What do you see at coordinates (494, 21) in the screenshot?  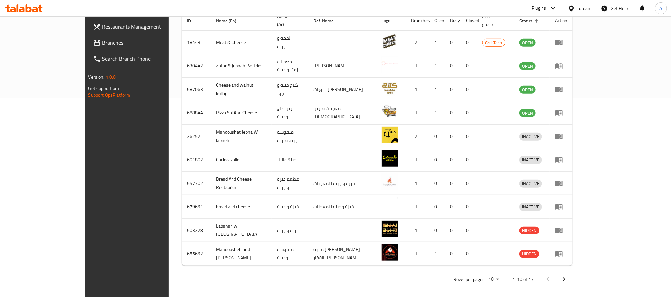 I see `span: POS group` at bounding box center [494, 21].